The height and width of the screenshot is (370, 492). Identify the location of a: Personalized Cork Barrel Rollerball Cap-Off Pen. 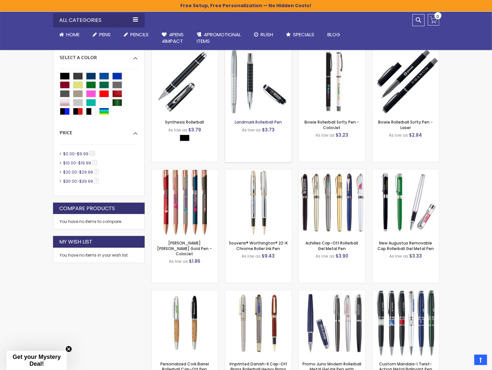
(185, 293).